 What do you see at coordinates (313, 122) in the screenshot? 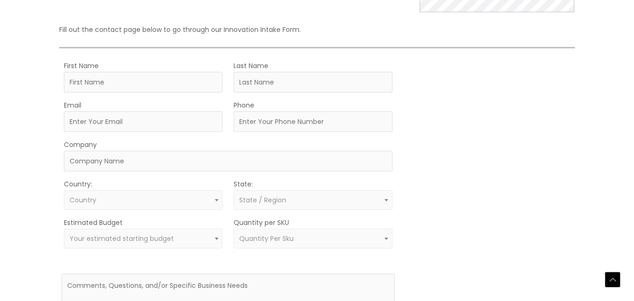
I see `input: Enter Your Phone Number` at bounding box center [313, 122].